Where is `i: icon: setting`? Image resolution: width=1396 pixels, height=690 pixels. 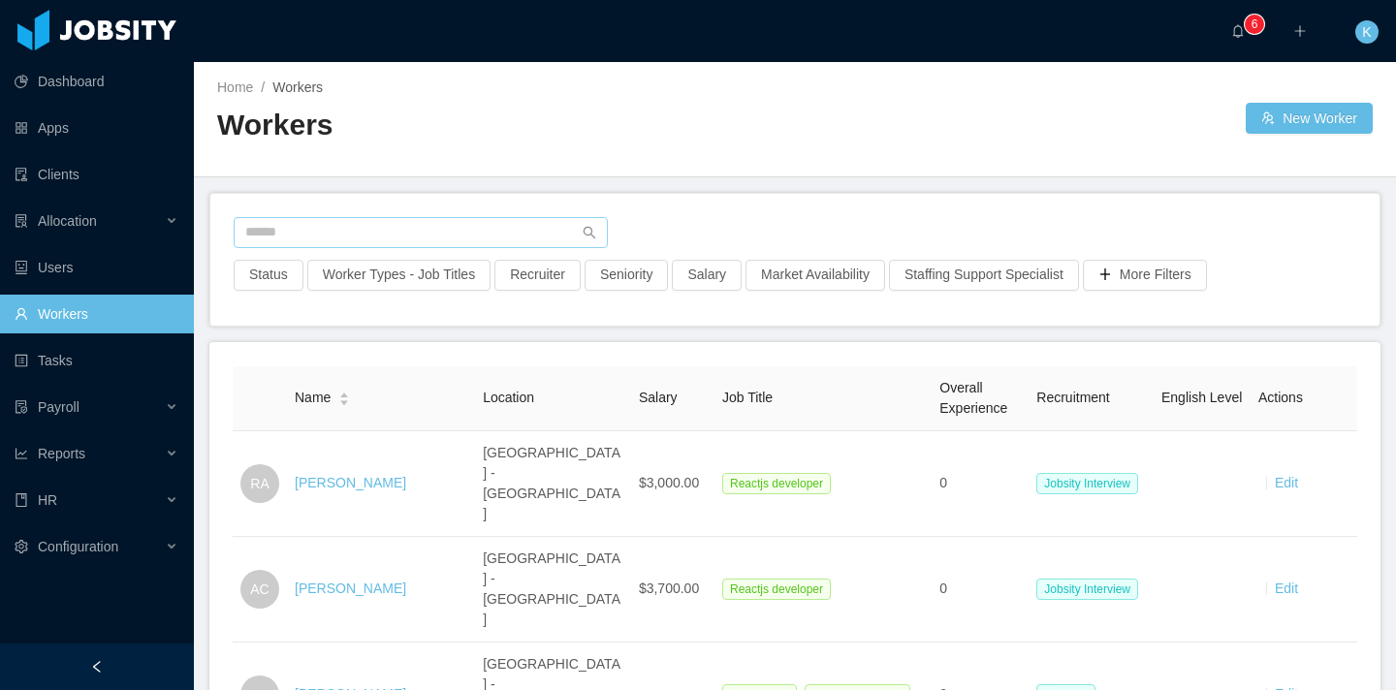
i: icon: setting is located at coordinates (21, 547).